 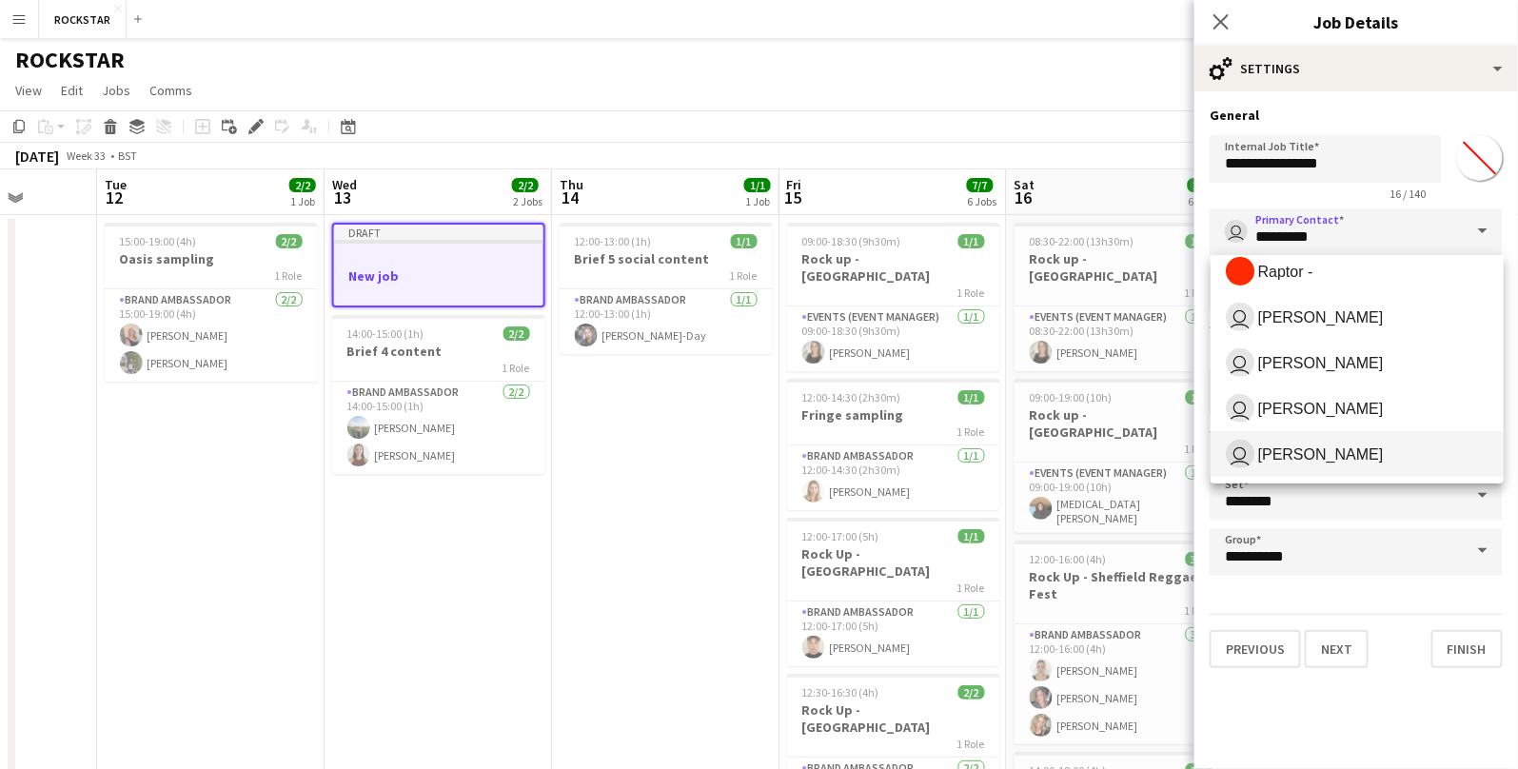 What do you see at coordinates (29, 90) in the screenshot?
I see `span: View` at bounding box center [29, 90].